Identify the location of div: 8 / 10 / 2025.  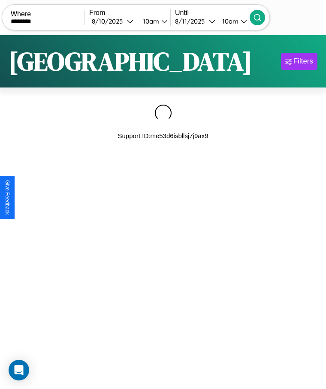
(109, 21).